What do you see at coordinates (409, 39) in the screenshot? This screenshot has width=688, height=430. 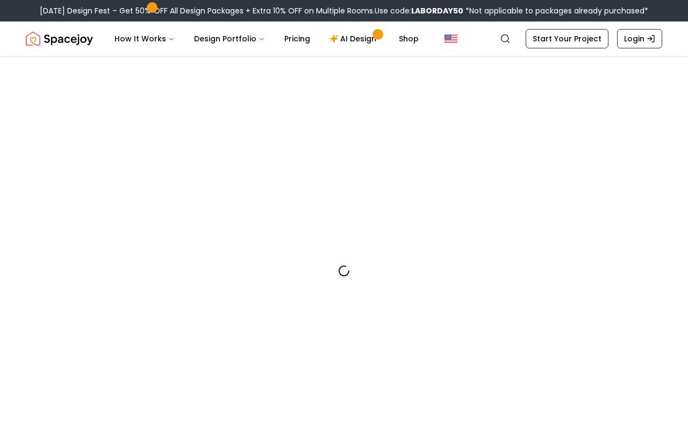 I see `a: Shop` at bounding box center [409, 39].